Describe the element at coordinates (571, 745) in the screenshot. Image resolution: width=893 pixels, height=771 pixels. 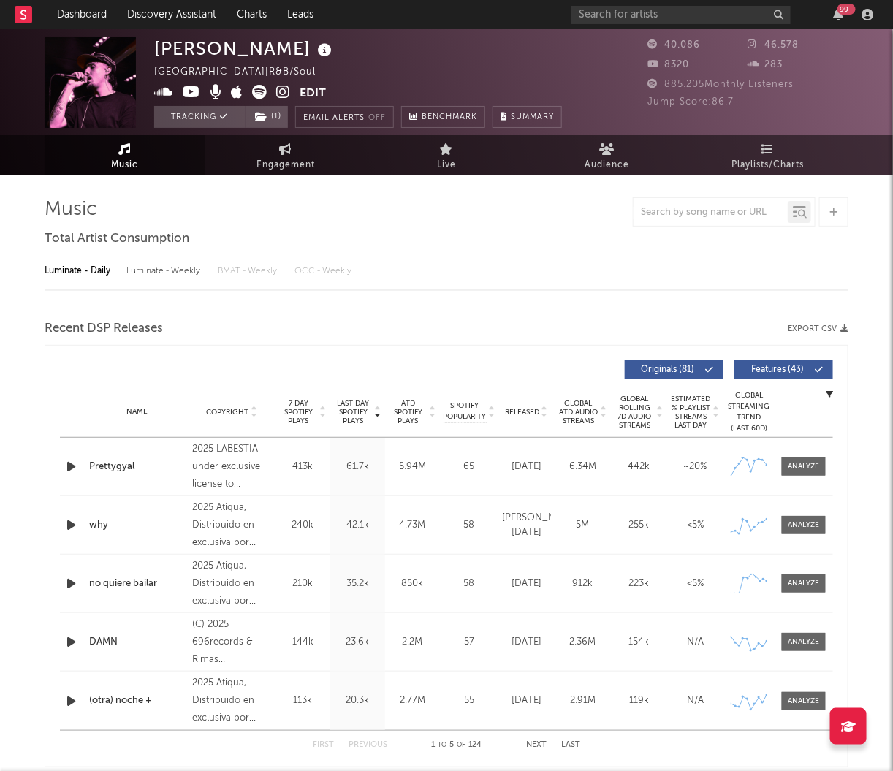
I see `button: Last` at that location.